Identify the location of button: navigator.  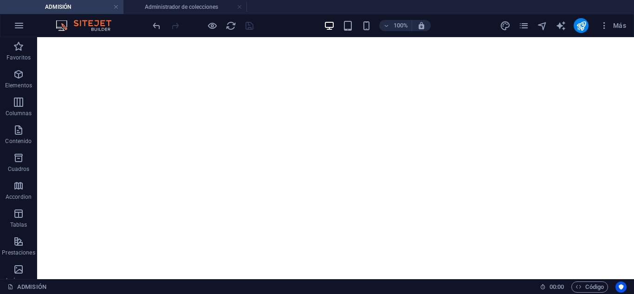
(542, 26).